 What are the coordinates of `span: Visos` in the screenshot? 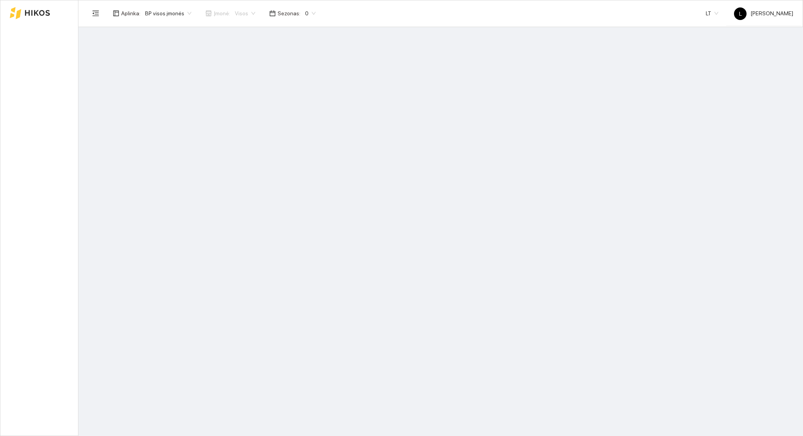 It's located at (245, 13).